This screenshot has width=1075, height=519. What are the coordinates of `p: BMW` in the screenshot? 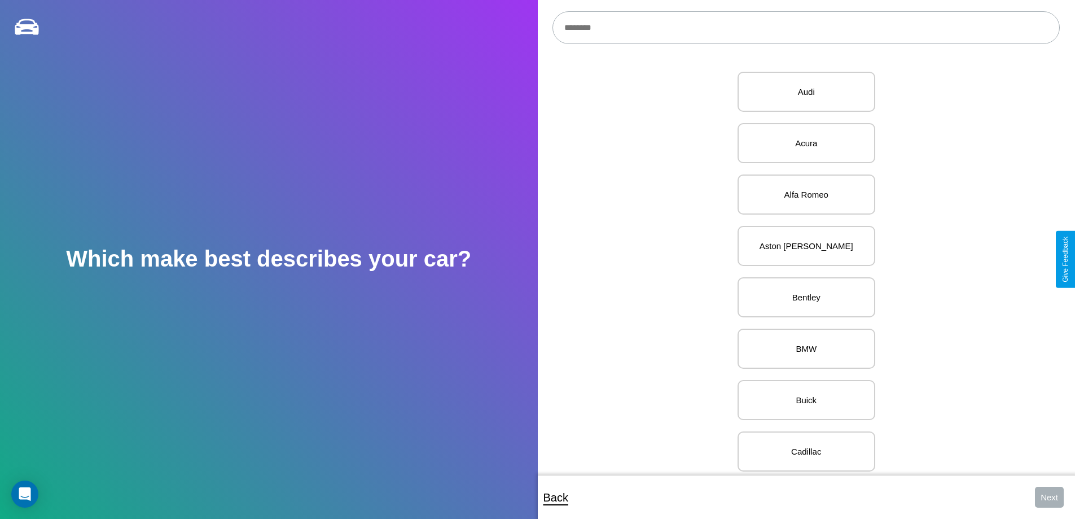 It's located at (806, 348).